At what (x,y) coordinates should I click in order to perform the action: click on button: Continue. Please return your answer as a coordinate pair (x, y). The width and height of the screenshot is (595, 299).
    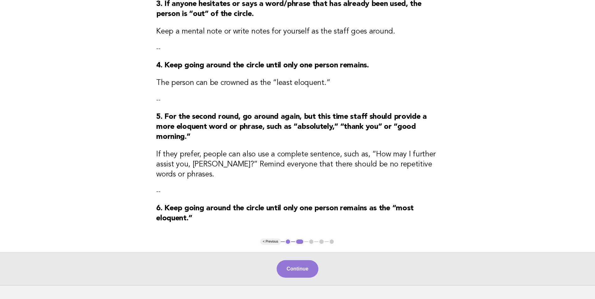
    Looking at the image, I should click on (298, 269).